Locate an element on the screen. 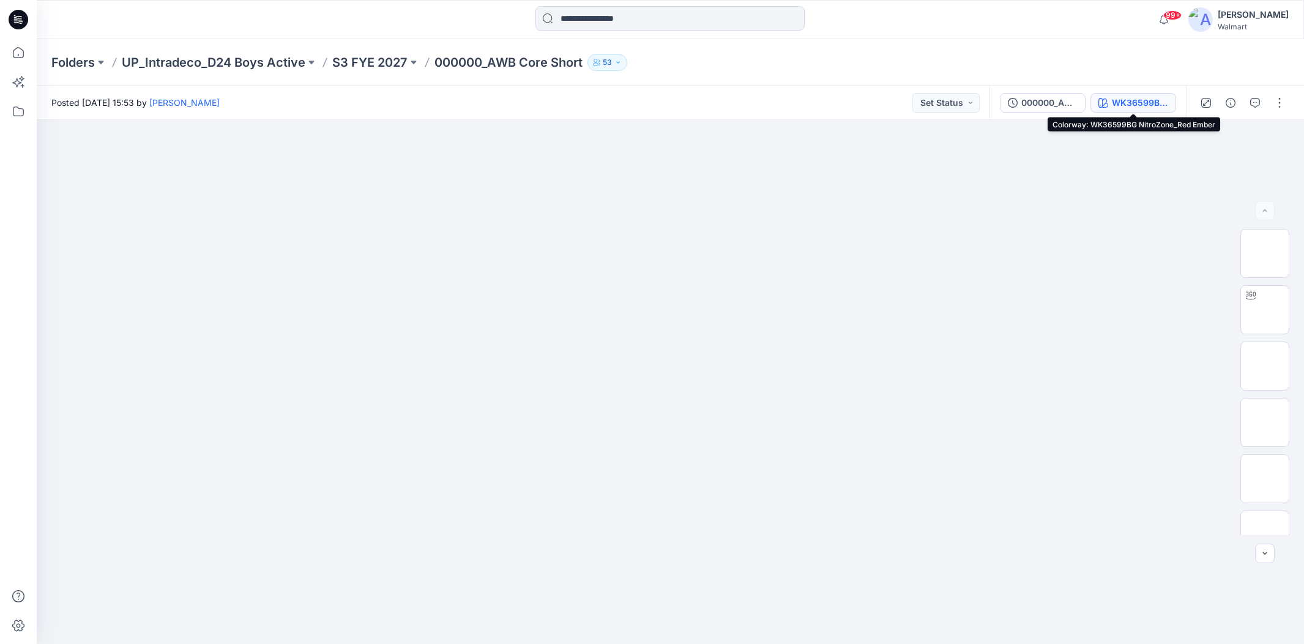  p: 53 is located at coordinates (607, 62).